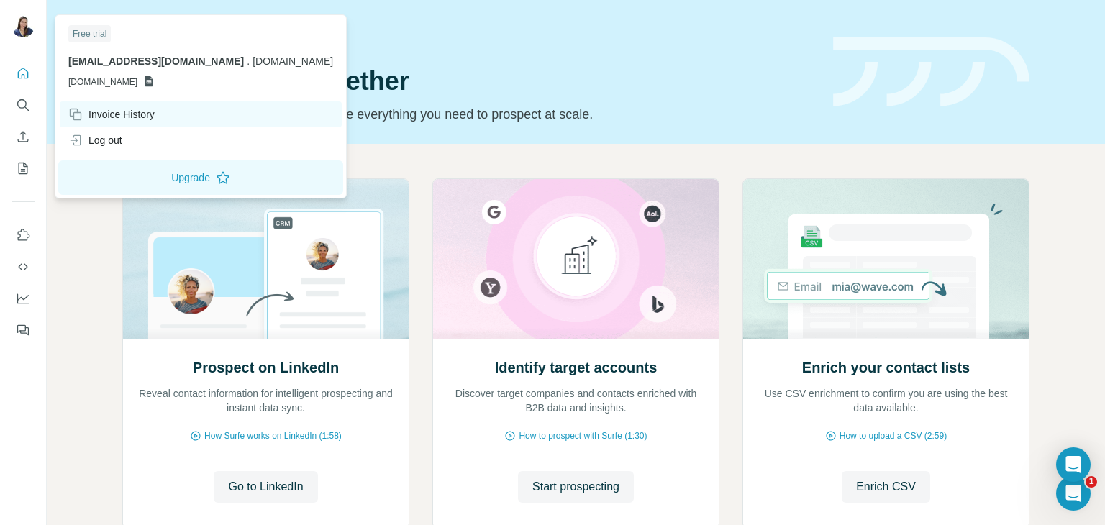 Image resolution: width=1105 pixels, height=525 pixels. I want to click on button: Feedback, so click(23, 330).